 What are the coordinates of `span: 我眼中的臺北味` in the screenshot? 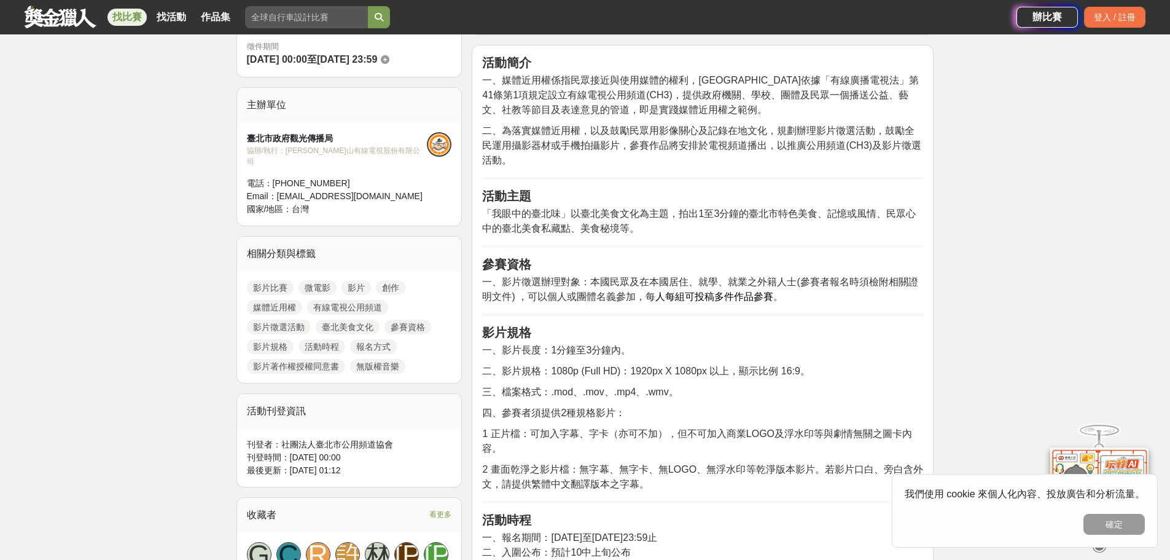 It's located at (526, 213).